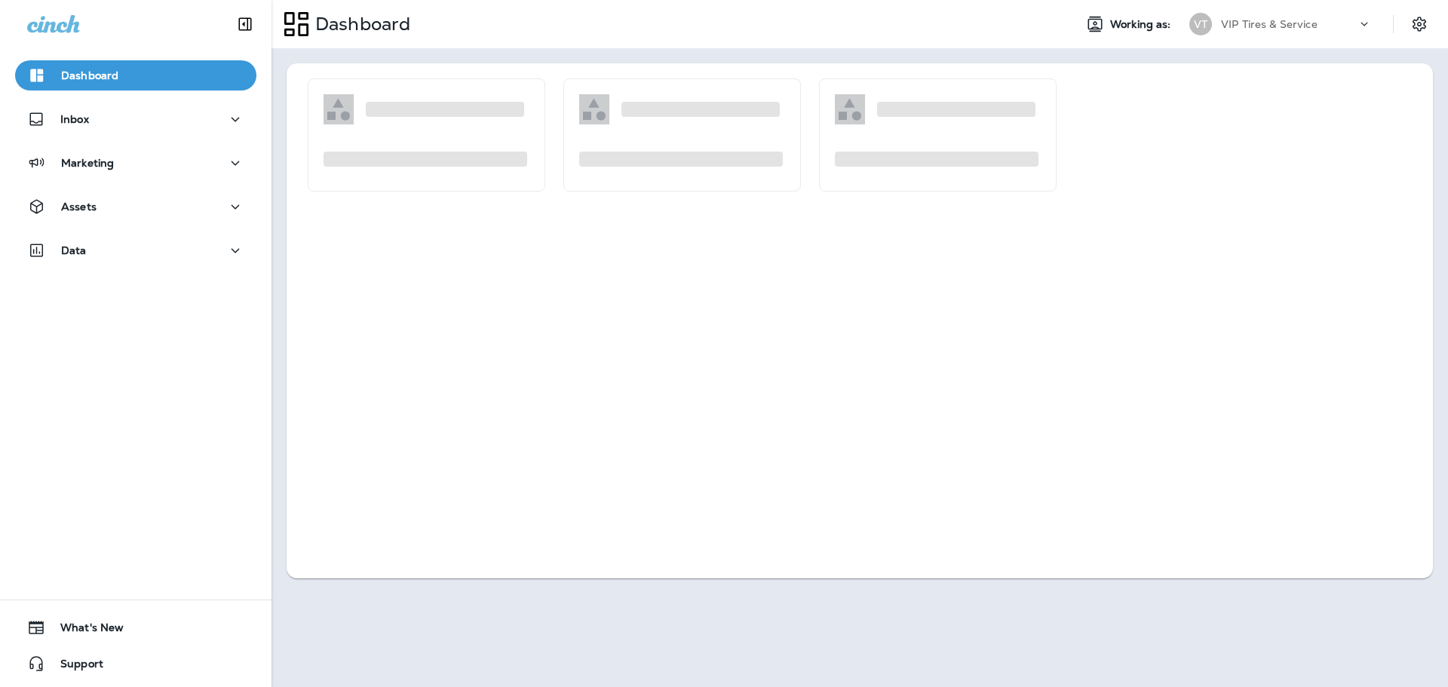 Image resolution: width=1448 pixels, height=687 pixels. What do you see at coordinates (74, 250) in the screenshot?
I see `p: Data` at bounding box center [74, 250].